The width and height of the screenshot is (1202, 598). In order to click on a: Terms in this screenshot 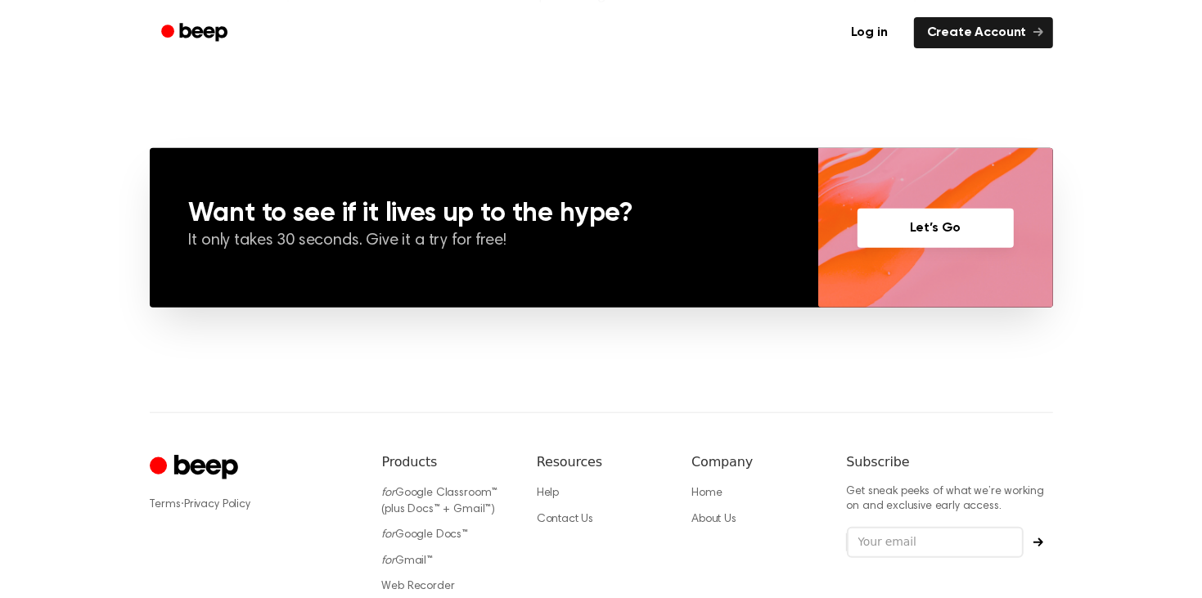, I will do `click(165, 505)`.